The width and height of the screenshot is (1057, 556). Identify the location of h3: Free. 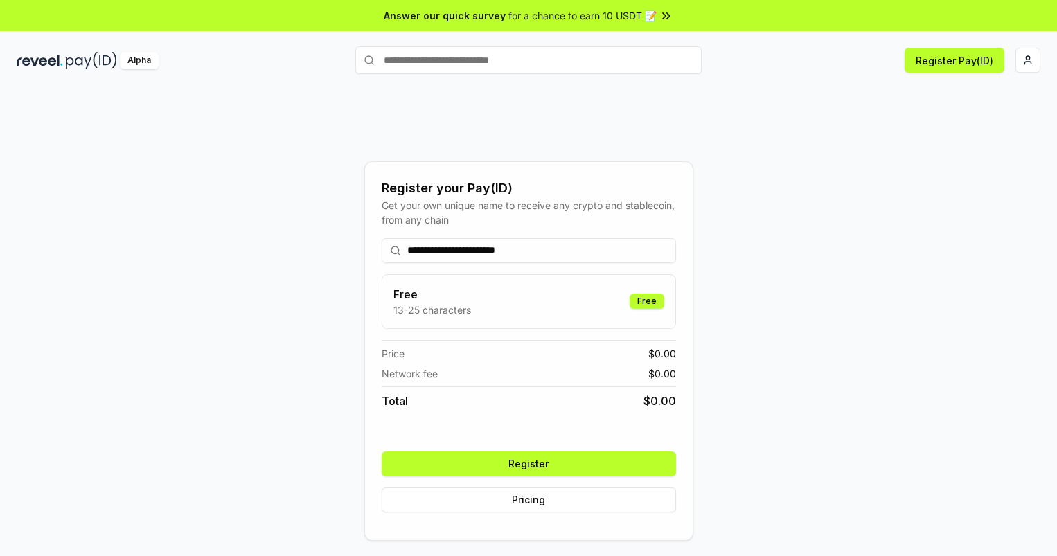
(432, 294).